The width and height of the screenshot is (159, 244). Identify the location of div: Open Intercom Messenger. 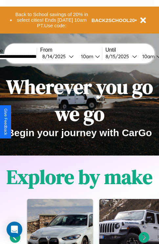
(14, 230).